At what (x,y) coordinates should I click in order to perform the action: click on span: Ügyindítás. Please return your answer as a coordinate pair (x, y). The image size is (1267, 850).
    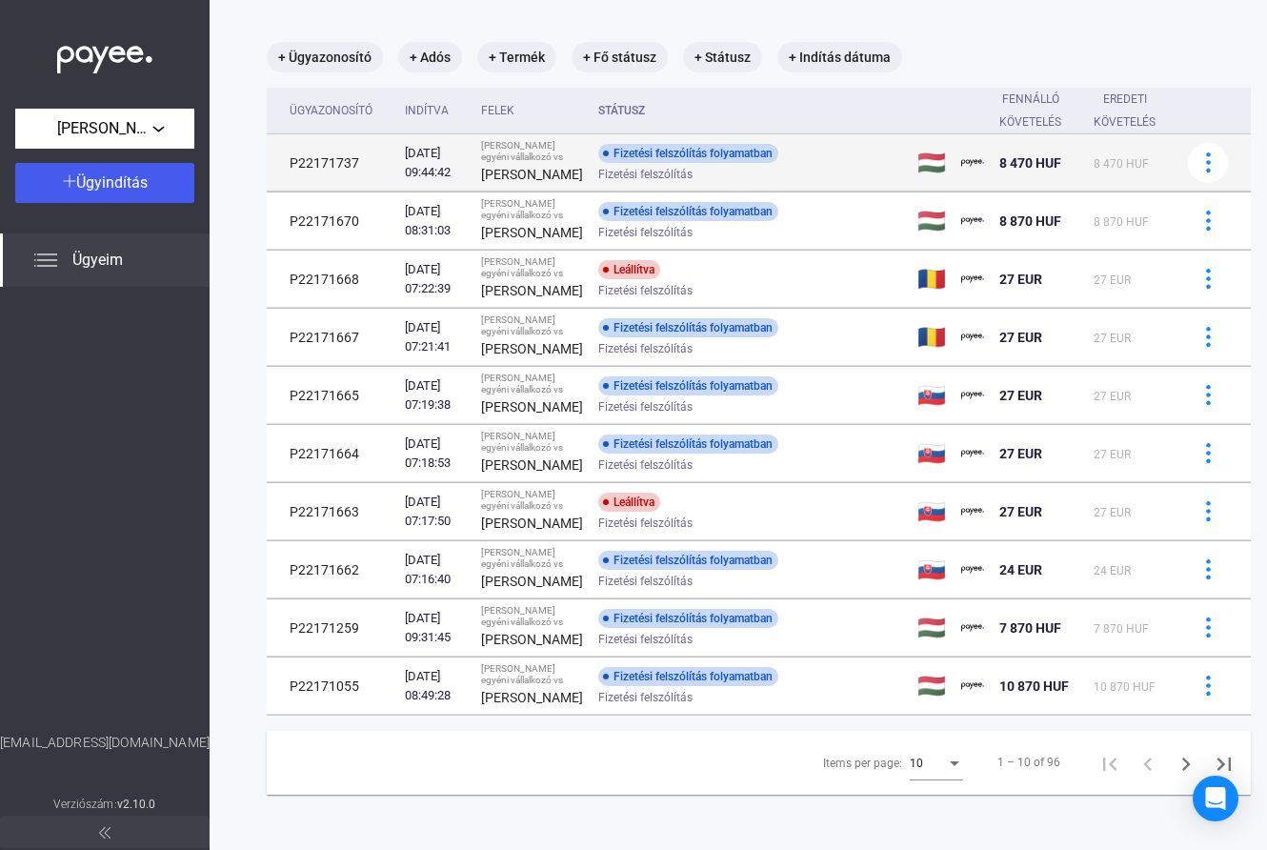
    Looking at the image, I should click on (111, 182).